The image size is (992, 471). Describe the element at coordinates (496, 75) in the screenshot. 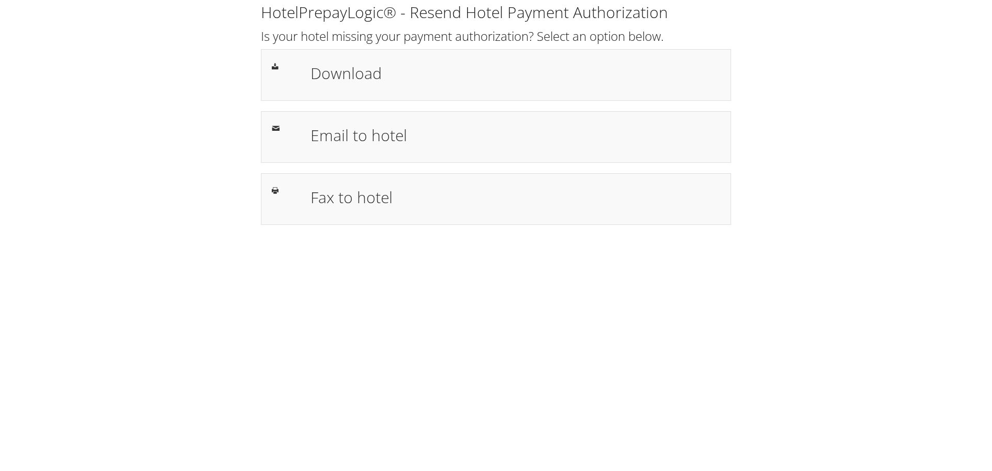

I see `a: Download` at that location.